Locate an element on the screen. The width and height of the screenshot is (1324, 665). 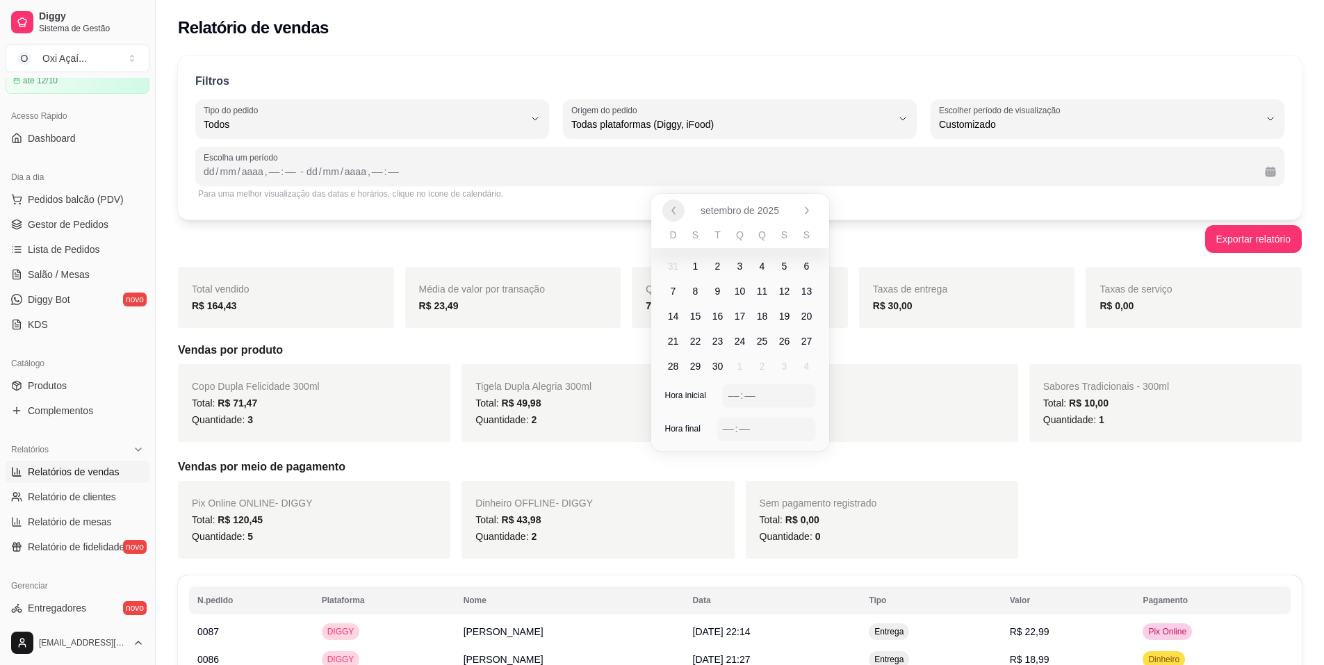
span: Pix Online is located at coordinates (1167, 632).